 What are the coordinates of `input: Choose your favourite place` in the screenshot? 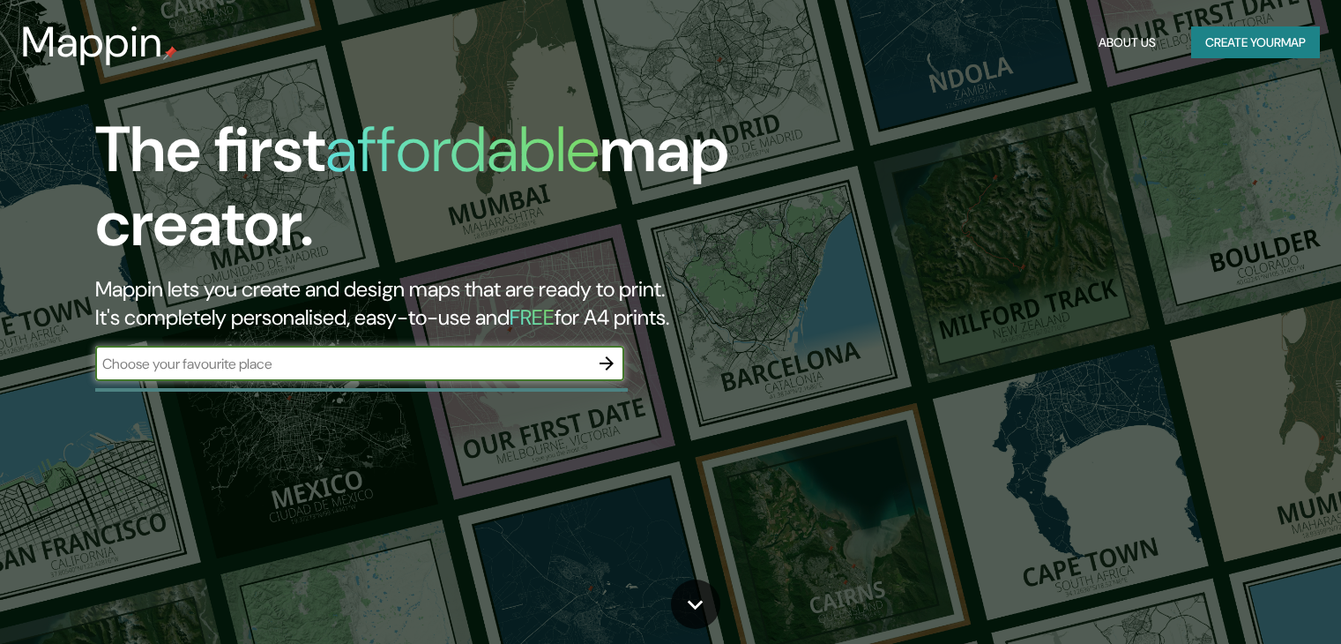 It's located at (342, 363).